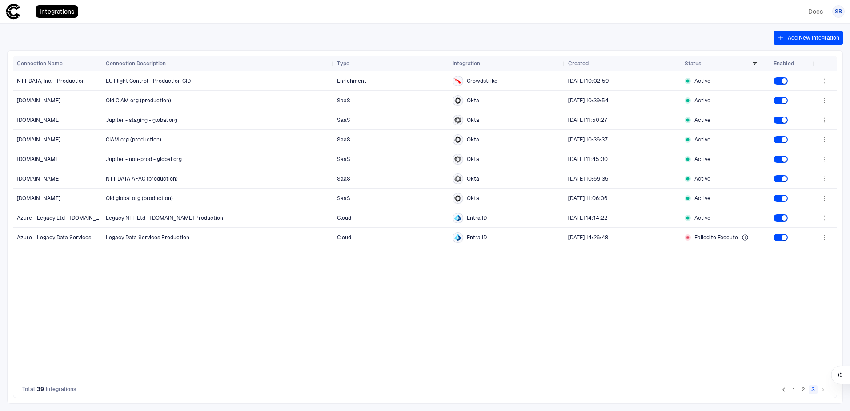 This screenshot has width=850, height=411. What do you see at coordinates (839, 12) in the screenshot?
I see `span: SB` at bounding box center [839, 12].